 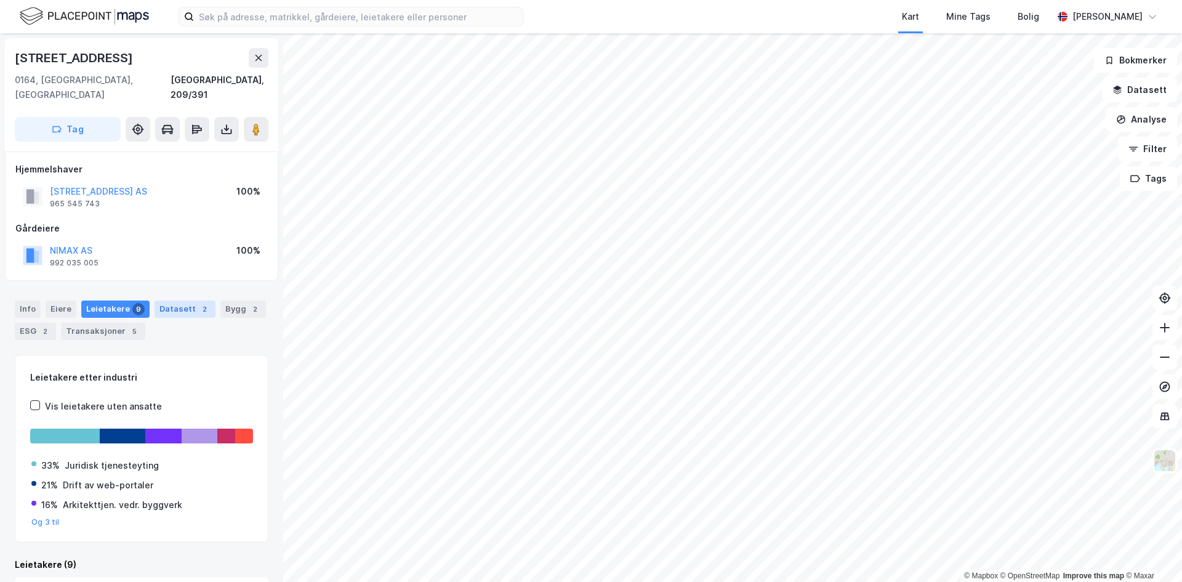 What do you see at coordinates (1028, 17) in the screenshot?
I see `div: Bolig` at bounding box center [1028, 17].